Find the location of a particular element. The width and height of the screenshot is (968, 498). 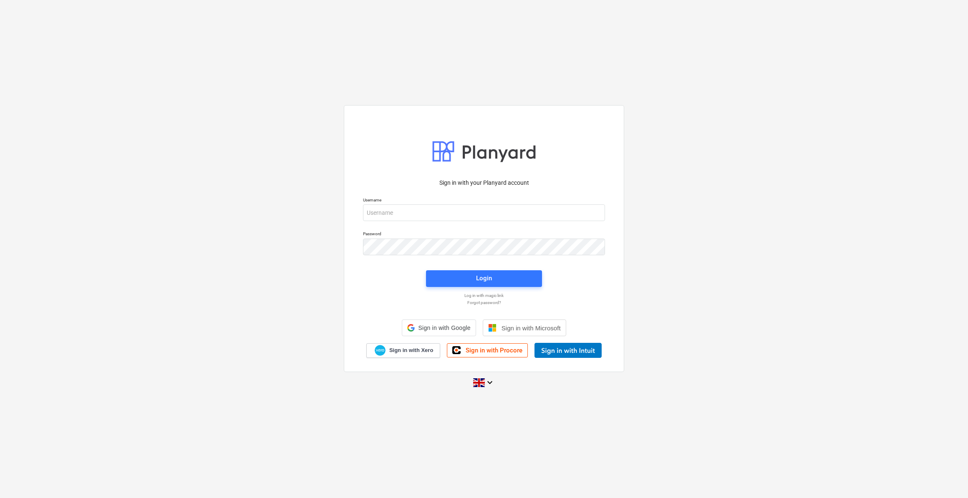

a: Log in with magic link is located at coordinates (484, 295).